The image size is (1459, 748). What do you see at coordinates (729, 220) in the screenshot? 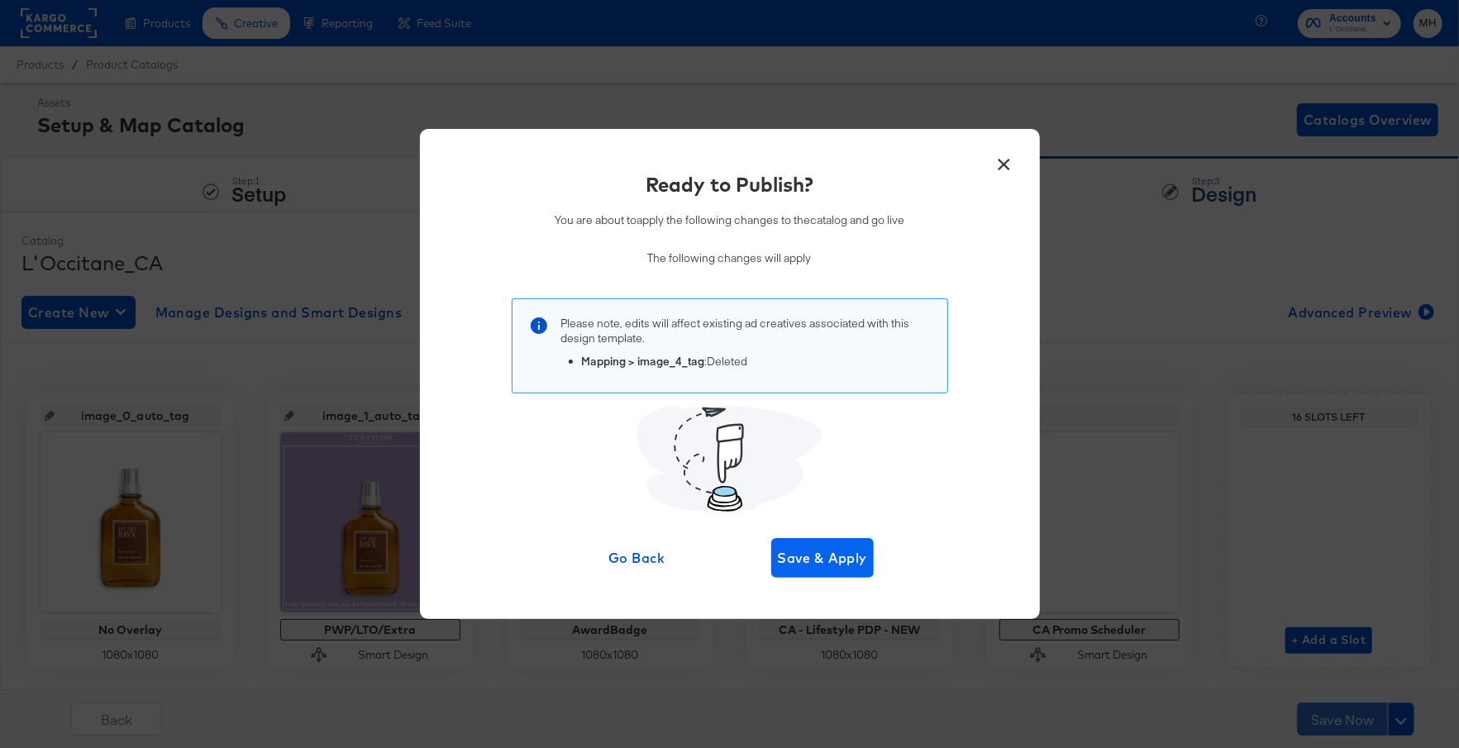
I see `p: You are about to apply the following changes to the catalog and go live` at bounding box center [729, 220].